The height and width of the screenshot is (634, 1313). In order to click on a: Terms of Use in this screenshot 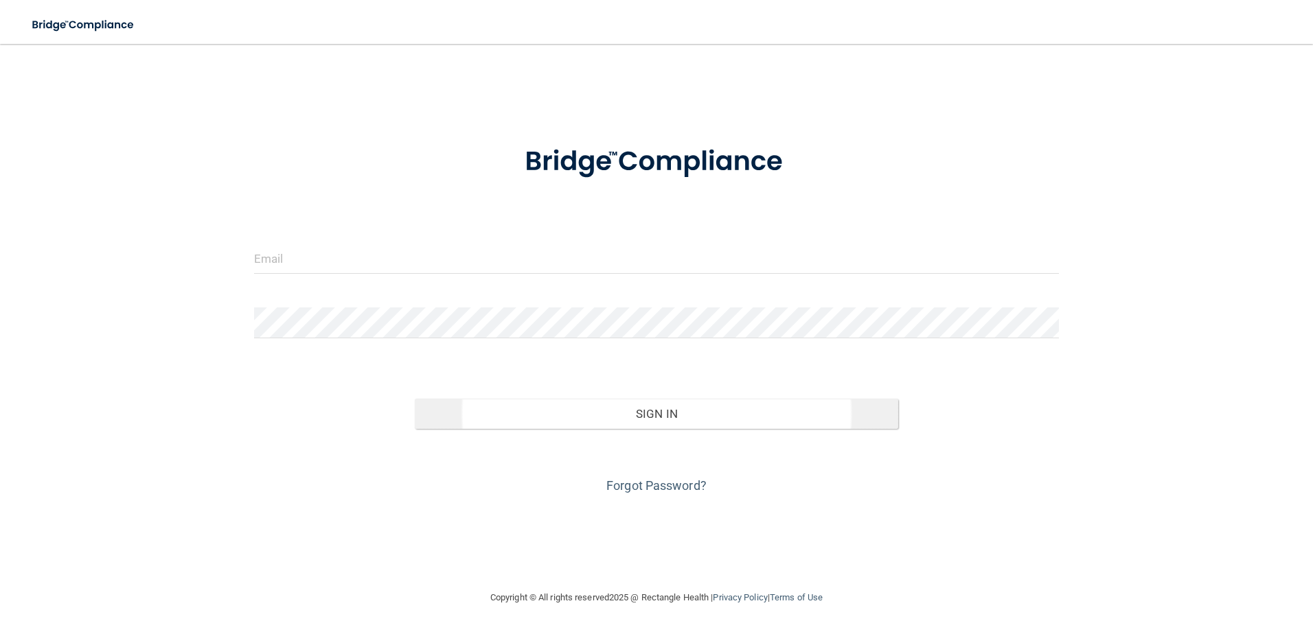, I will do `click(796, 597)`.